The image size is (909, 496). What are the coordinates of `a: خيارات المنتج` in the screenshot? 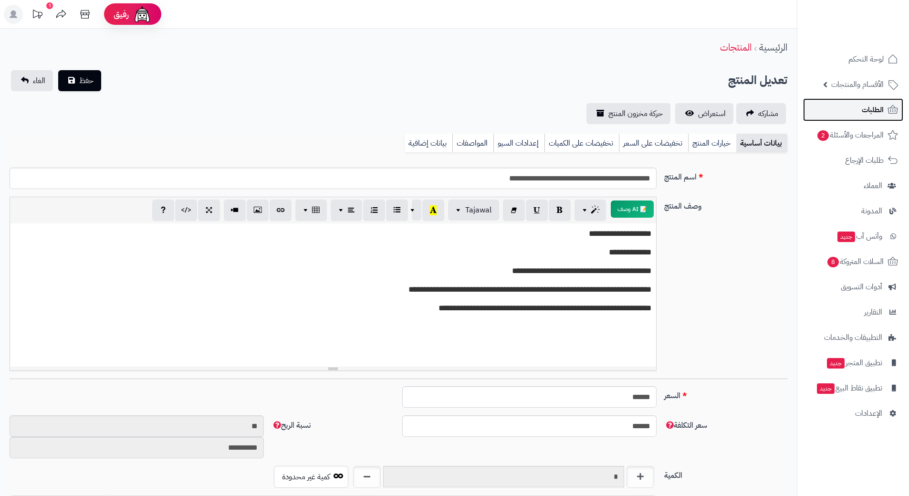 It's located at (712, 143).